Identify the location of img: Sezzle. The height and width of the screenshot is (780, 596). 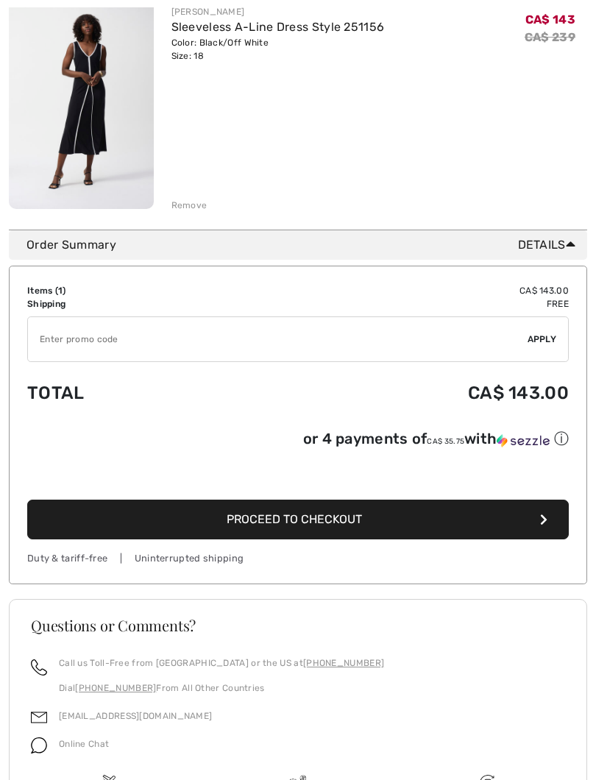
(523, 441).